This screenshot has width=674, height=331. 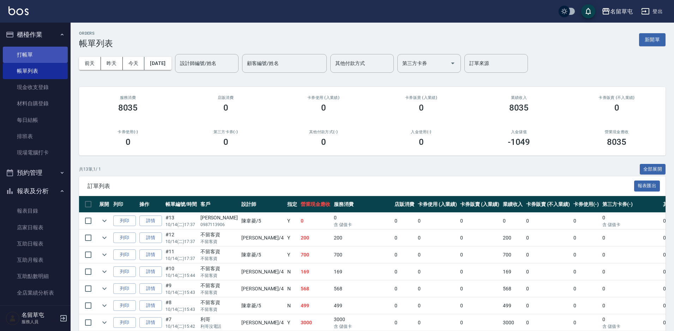 What do you see at coordinates (453, 63) in the screenshot?
I see `button: Open` at bounding box center [453, 63].